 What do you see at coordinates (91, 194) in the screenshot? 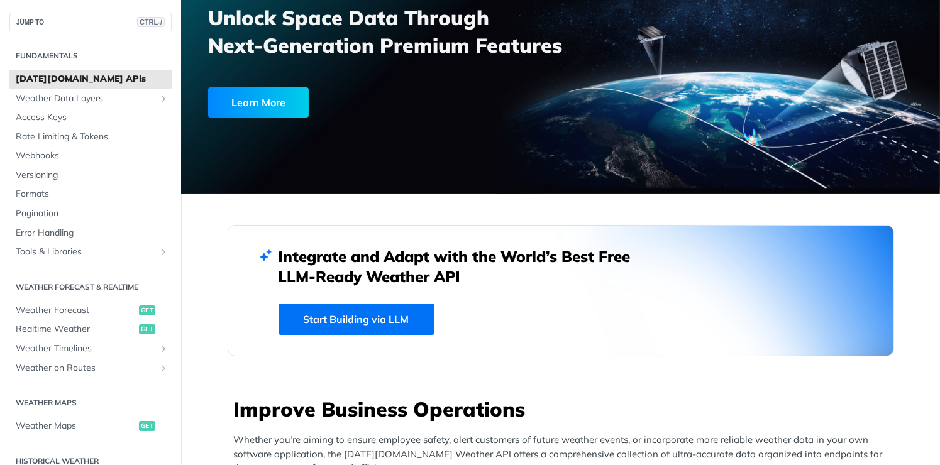
I see `a: Formats` at bounding box center [91, 194].